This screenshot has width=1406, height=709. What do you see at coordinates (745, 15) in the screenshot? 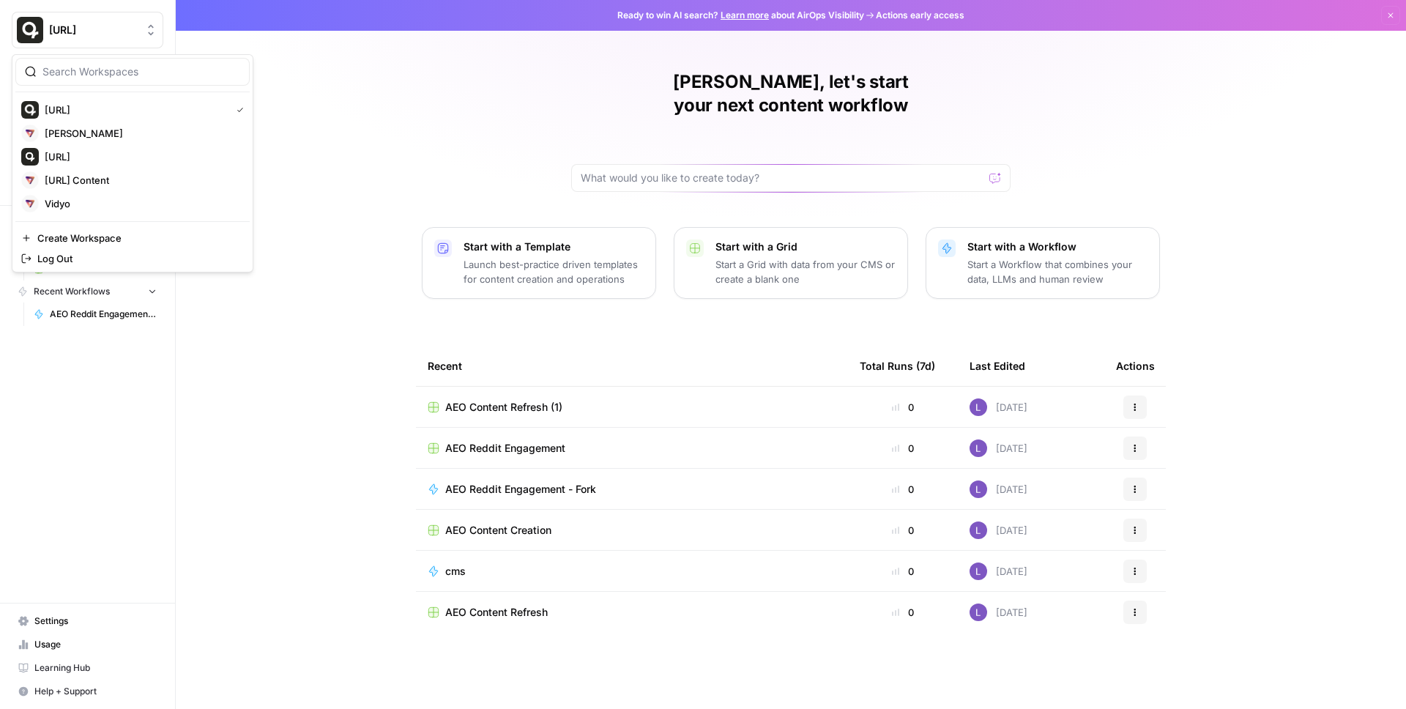
I see `a: Learn more` at bounding box center [745, 15].